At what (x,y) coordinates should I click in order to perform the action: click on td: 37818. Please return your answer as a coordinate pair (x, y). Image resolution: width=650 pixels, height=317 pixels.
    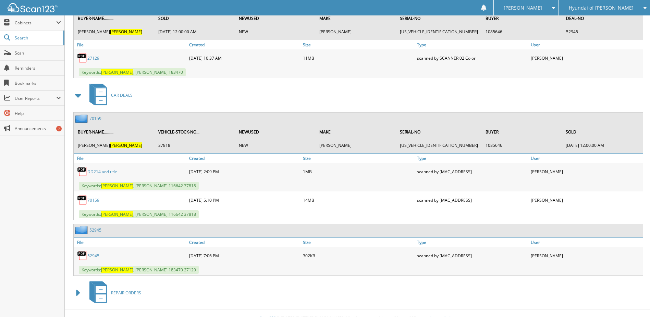
    Looking at the image, I should click on (195, 145).